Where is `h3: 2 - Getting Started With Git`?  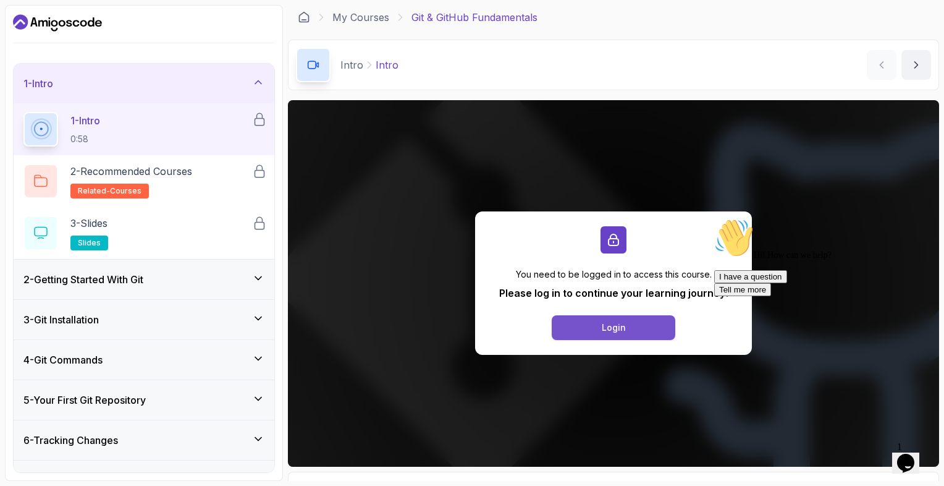 h3: 2 - Getting Started With Git is located at coordinates (83, 279).